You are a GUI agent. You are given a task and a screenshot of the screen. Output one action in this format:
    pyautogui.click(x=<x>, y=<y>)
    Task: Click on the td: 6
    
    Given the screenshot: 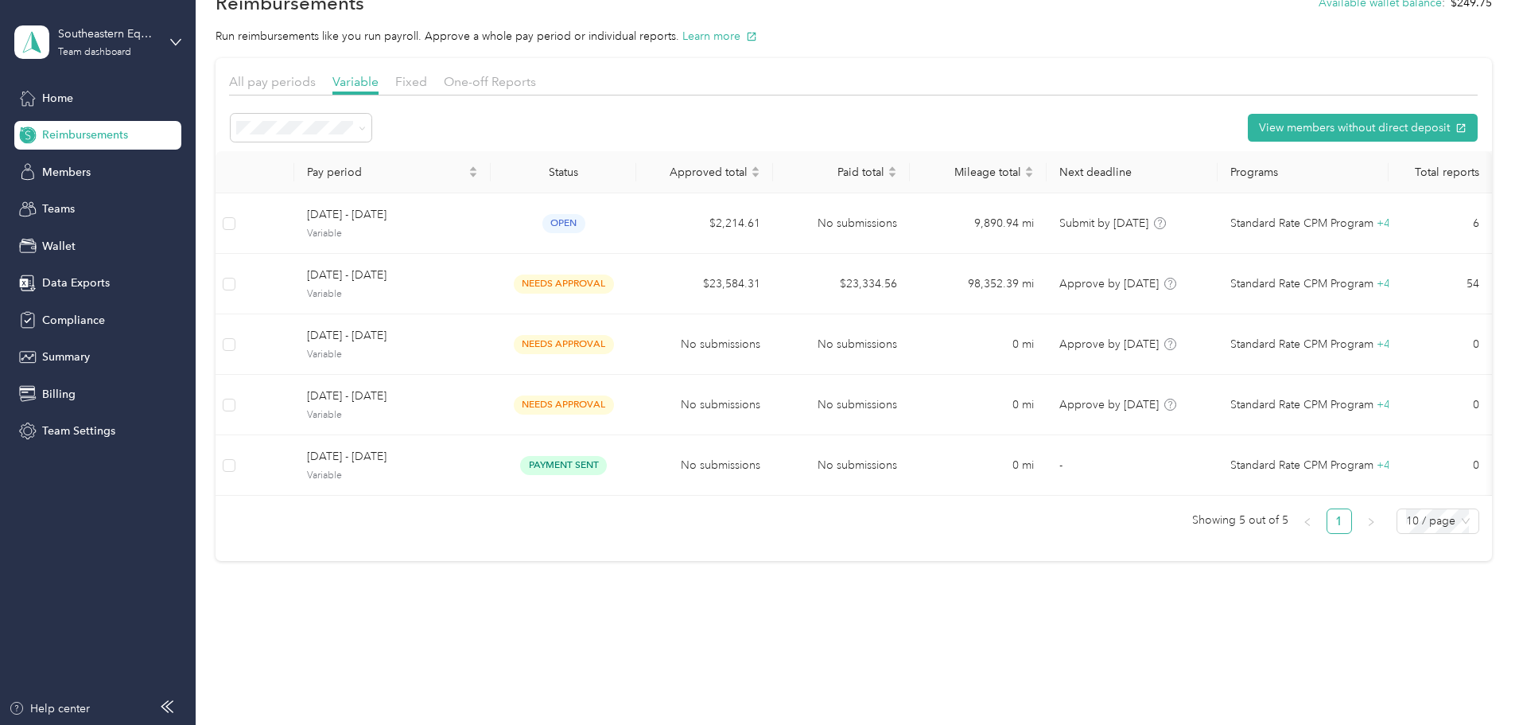 What is the action you would take?
    pyautogui.click(x=1440, y=223)
    